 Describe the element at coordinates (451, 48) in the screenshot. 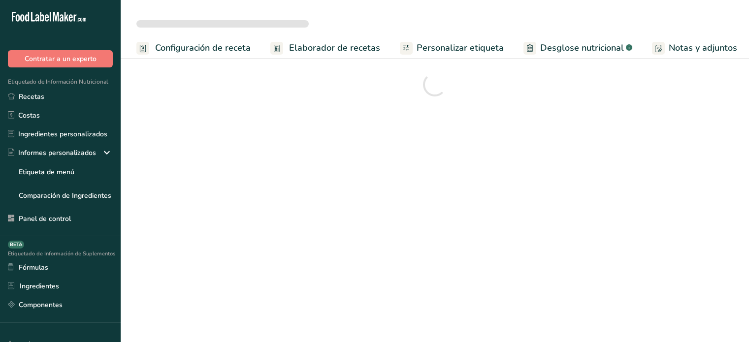

I see `a: Personalizar etiqueta` at that location.